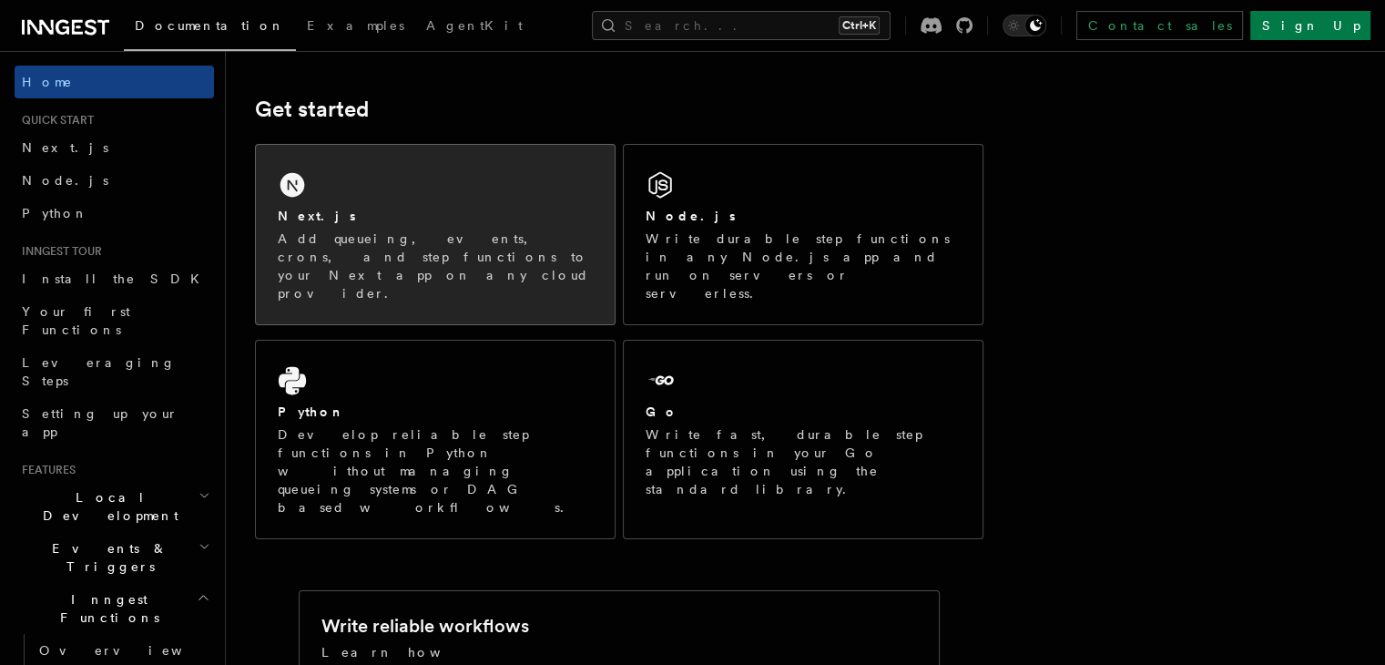 The height and width of the screenshot is (665, 1385). I want to click on a: Get started, so click(311, 109).